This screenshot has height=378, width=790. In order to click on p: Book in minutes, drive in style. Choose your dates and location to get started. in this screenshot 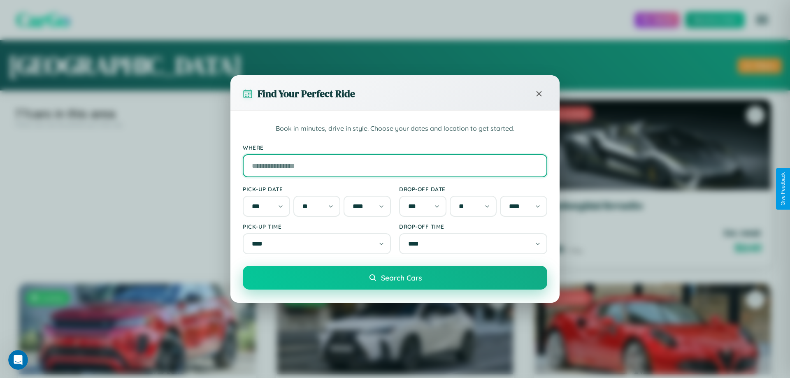, I will do `click(395, 129)`.